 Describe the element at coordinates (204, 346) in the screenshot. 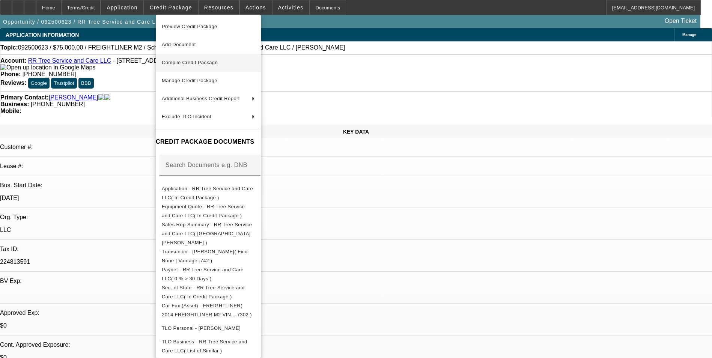

I see `span: TLO Business - RR Tree Service and Care LLC( List of Similar )` at that location.